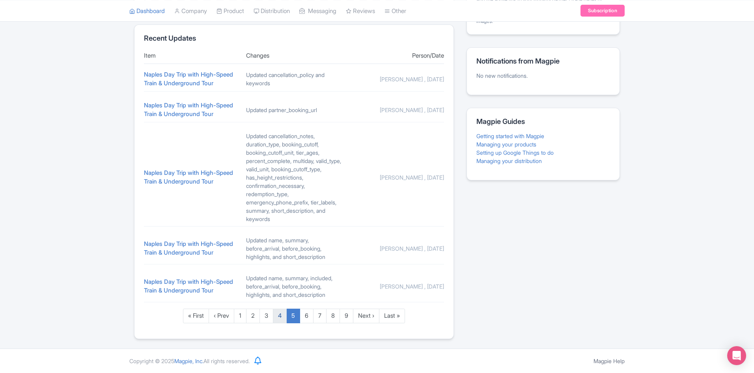 The width and height of the screenshot is (754, 373). Describe the element at coordinates (294, 177) in the screenshot. I see `div: Updated cancellation_notes, duration_type, booking_cutoff, booking_cutoff_unit, tier_ages, percen...` at that location.